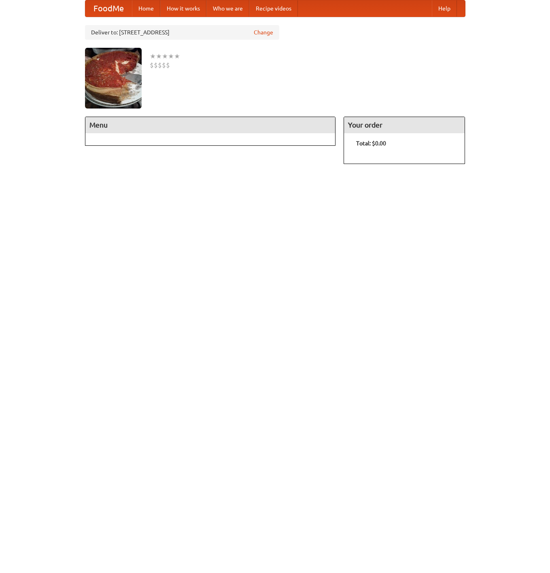 This screenshot has width=550, height=573. I want to click on a: How it works, so click(183, 9).